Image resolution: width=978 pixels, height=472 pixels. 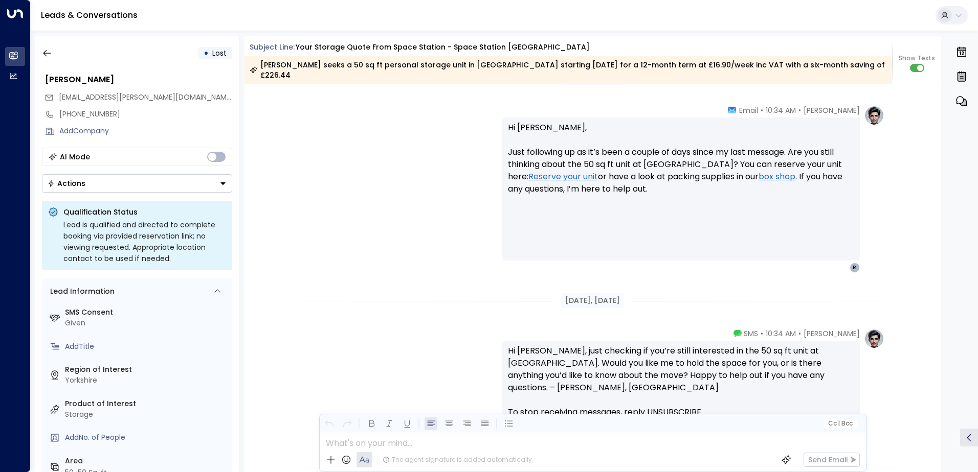 I want to click on button: Cc|Bcc, so click(x=840, y=424).